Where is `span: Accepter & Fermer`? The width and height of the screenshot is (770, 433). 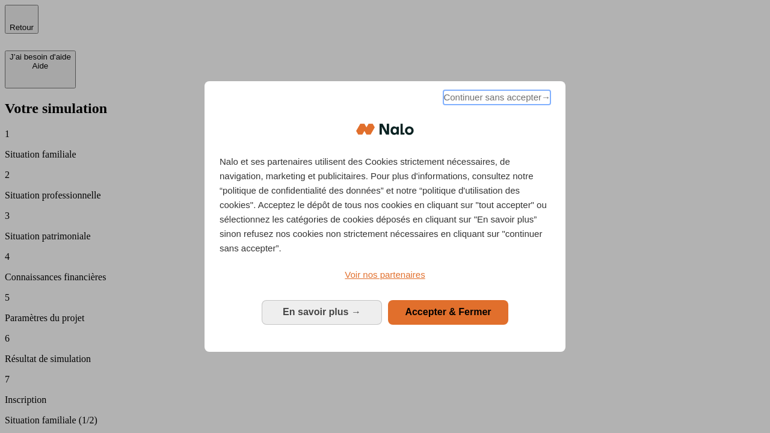 span: Accepter & Fermer is located at coordinates (448, 312).